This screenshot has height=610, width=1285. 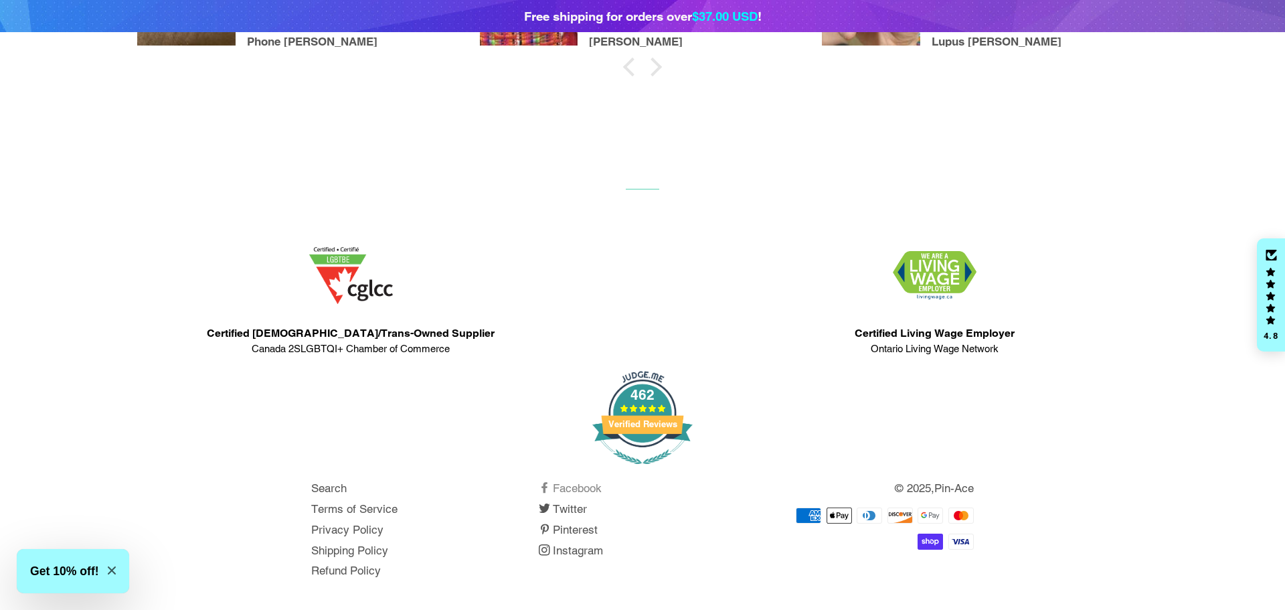 What do you see at coordinates (1271, 295) in the screenshot?
I see `div: Click to open Judge.me floating reviews tab` at bounding box center [1271, 295].